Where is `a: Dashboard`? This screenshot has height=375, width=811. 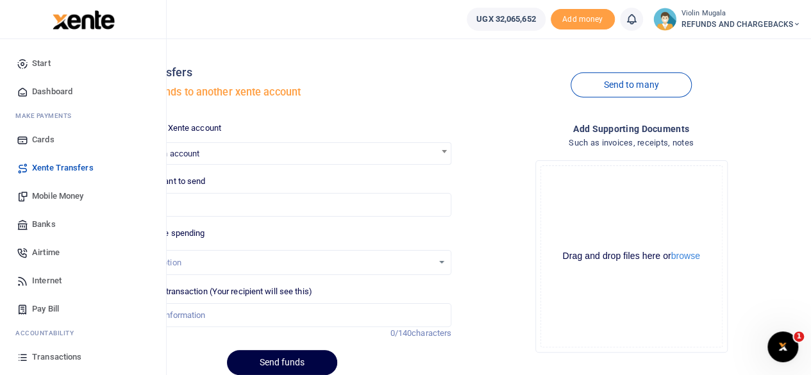 a: Dashboard is located at coordinates (83, 92).